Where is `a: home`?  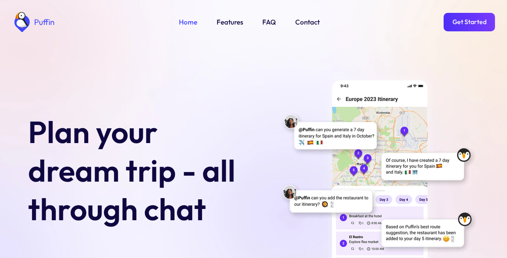 a: home is located at coordinates (33, 22).